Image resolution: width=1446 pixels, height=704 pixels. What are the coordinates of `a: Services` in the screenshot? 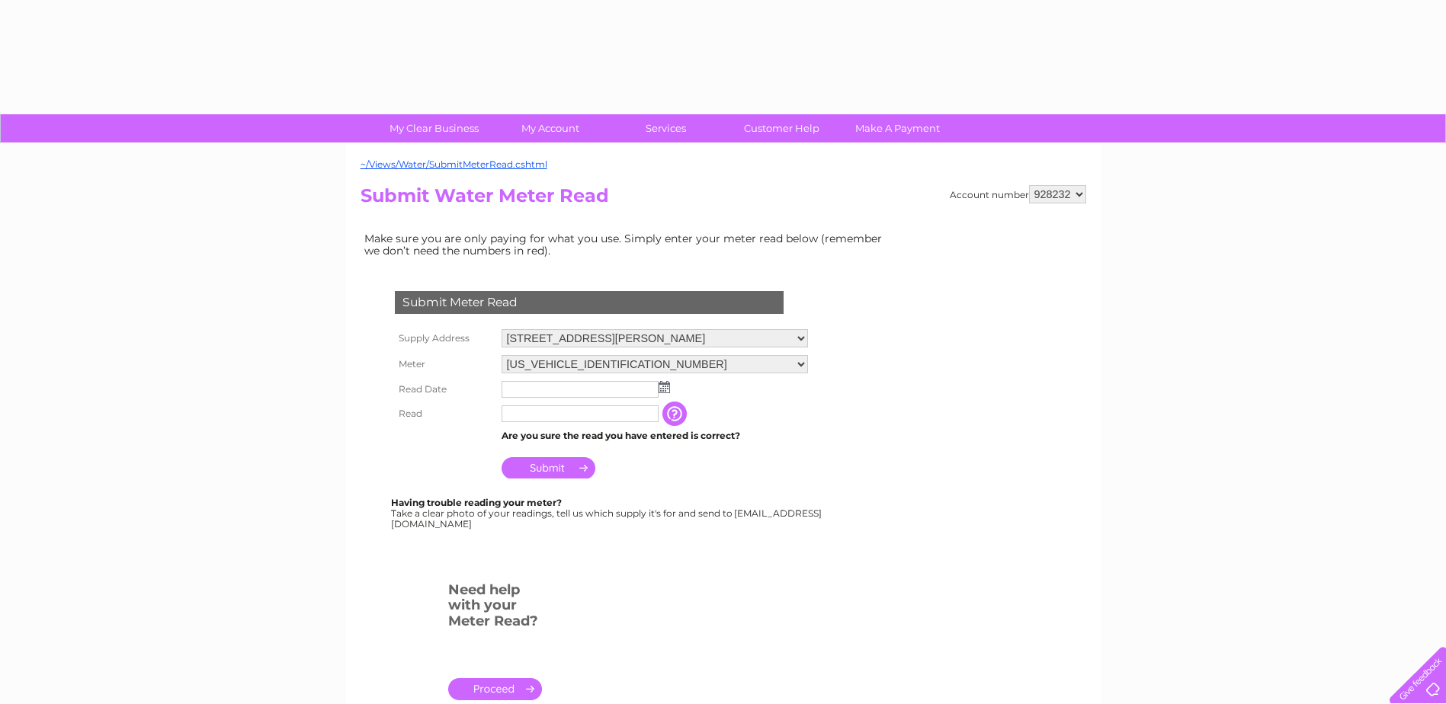 It's located at (665, 128).